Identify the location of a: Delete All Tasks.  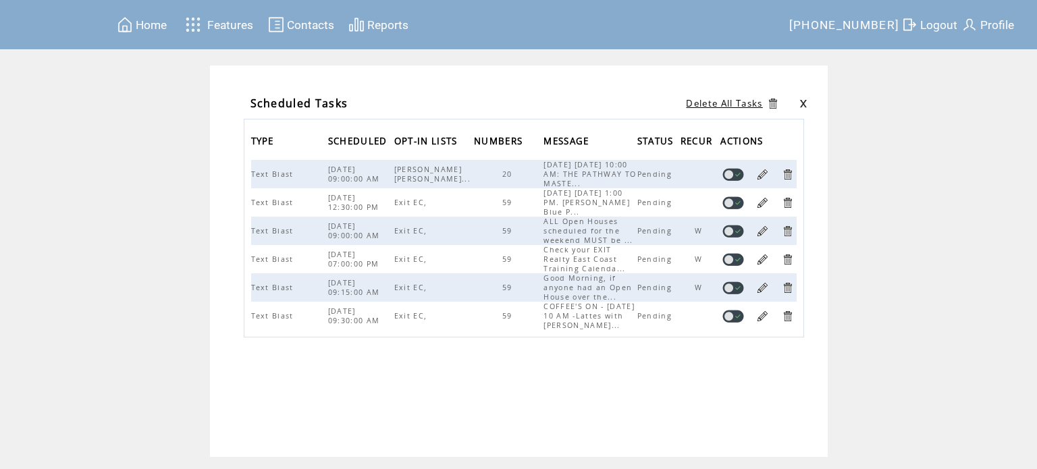
(724, 103).